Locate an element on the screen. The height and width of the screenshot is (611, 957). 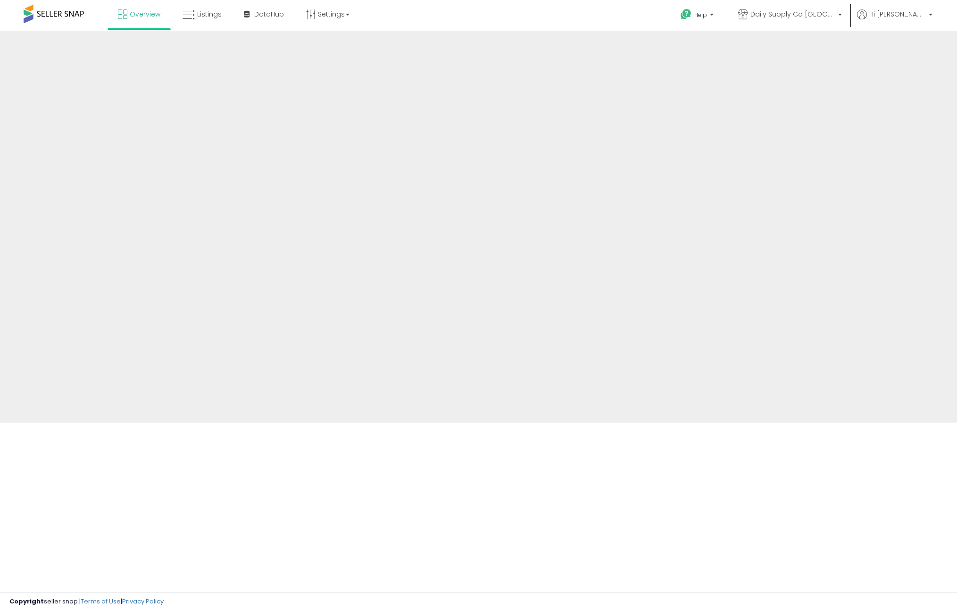
i: Get Help is located at coordinates (686, 14).